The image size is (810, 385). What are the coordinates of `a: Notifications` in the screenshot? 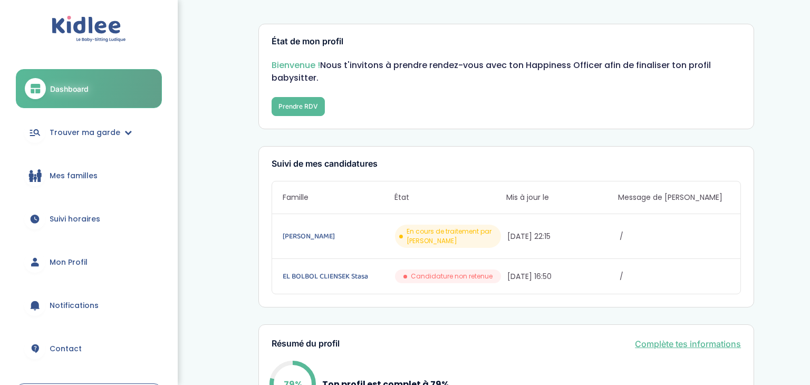 It's located at (89, 306).